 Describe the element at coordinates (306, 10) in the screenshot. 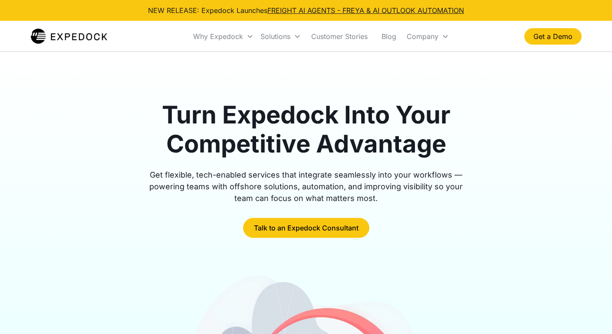

I see `div: NEW RELEASE: Expedock Launches` at that location.